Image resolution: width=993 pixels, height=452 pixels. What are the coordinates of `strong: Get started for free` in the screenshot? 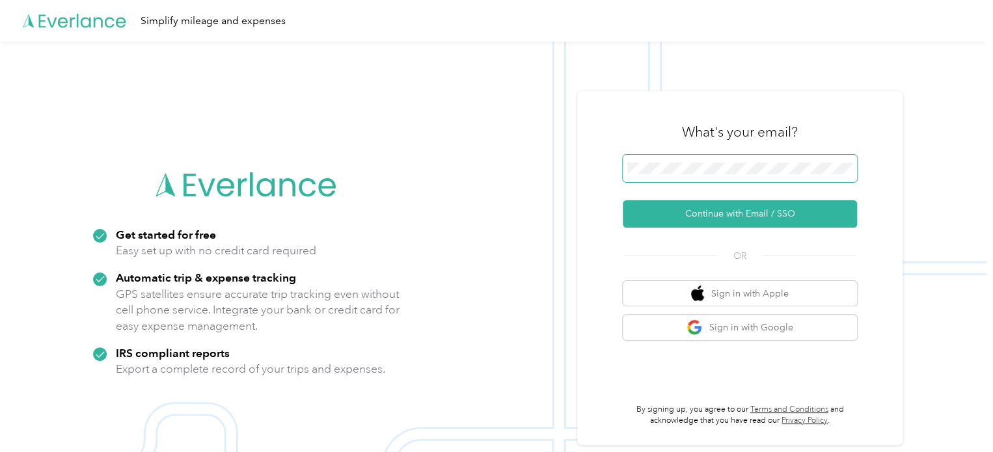 It's located at (166, 234).